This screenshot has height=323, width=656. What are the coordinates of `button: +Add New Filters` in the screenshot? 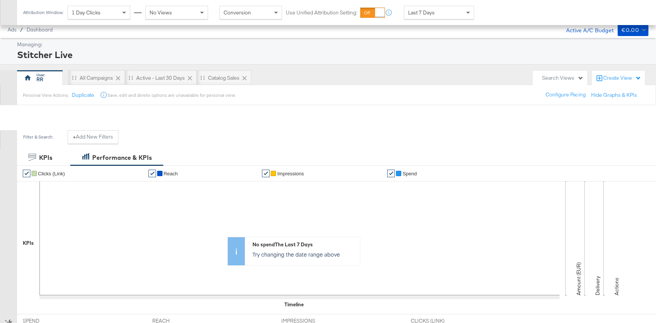 It's located at (93, 137).